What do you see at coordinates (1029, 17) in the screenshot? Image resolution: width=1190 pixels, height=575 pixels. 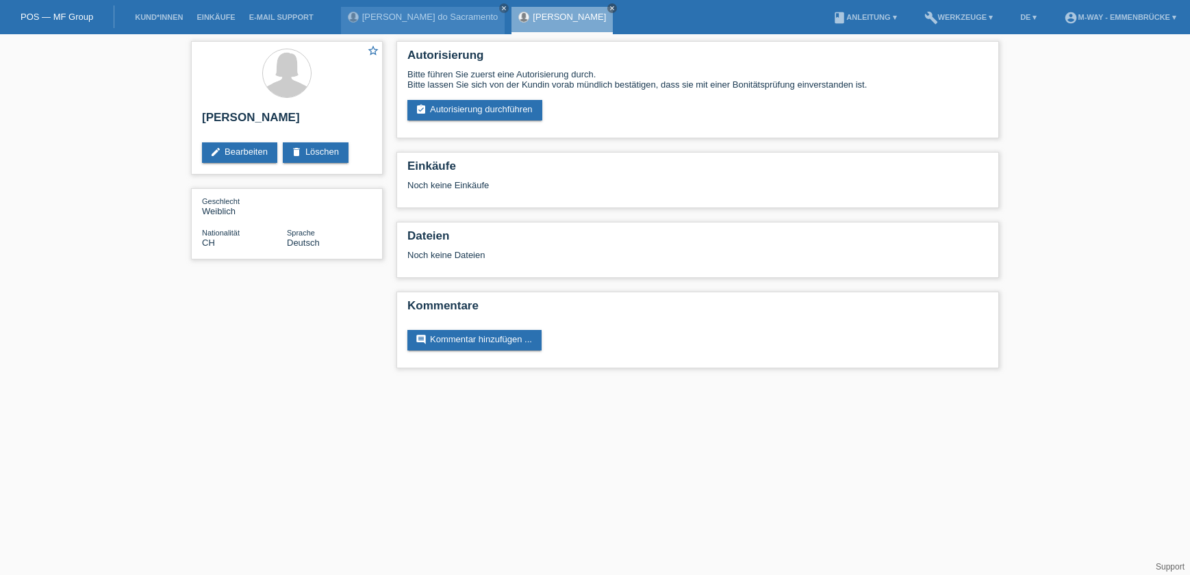 I see `a: DE ▾` at bounding box center [1029, 17].